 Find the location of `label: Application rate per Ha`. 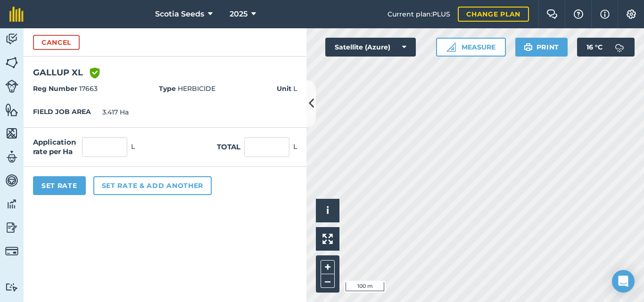

label: Application rate per Ha is located at coordinates (56, 147).